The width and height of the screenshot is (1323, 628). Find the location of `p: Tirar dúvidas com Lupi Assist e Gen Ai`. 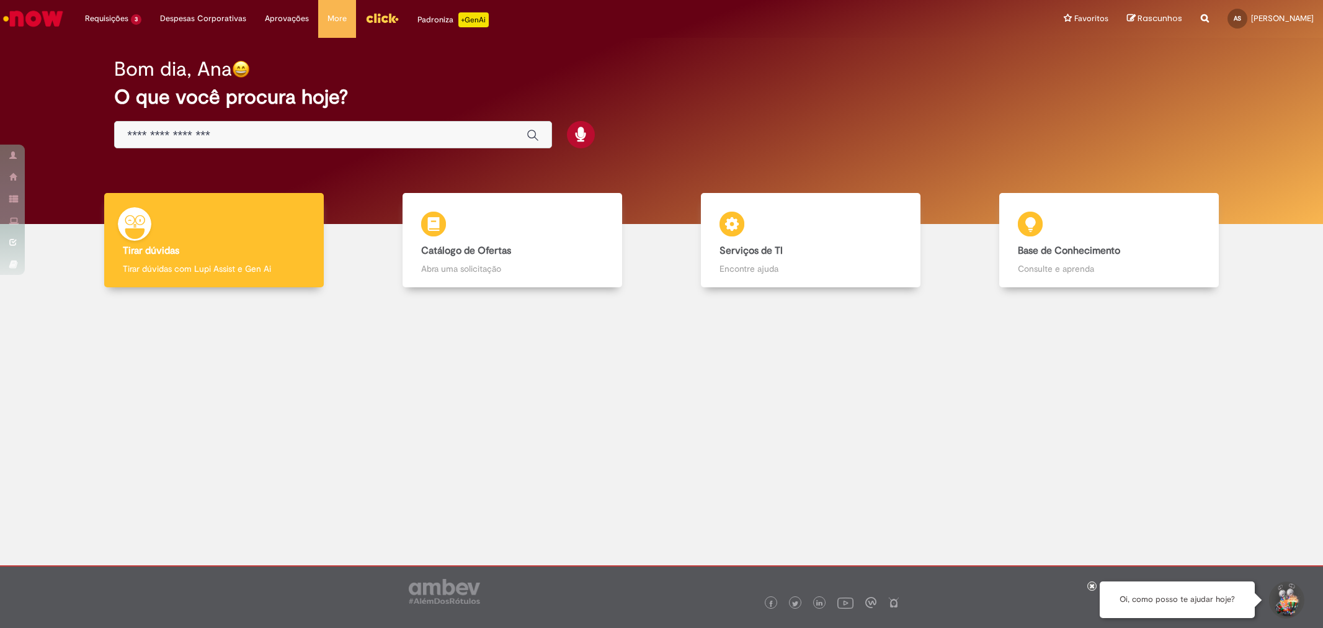

p: Tirar dúvidas com Lupi Assist e Gen Ai is located at coordinates (214, 268).